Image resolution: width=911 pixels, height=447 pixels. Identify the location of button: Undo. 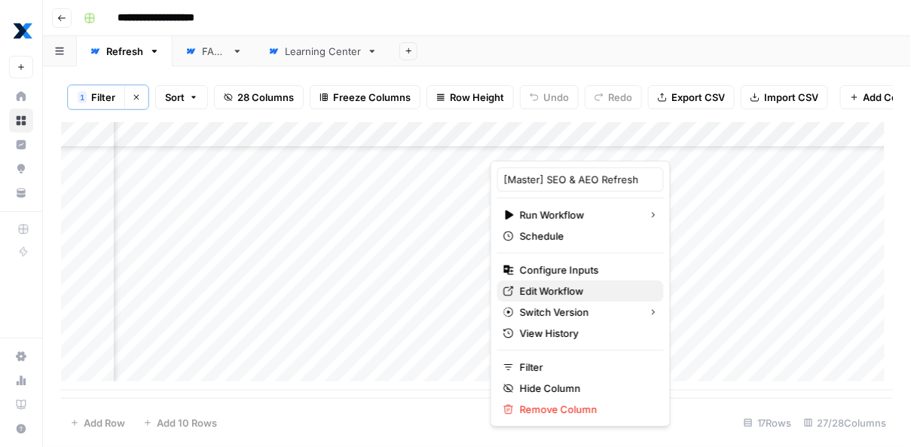
(549, 97).